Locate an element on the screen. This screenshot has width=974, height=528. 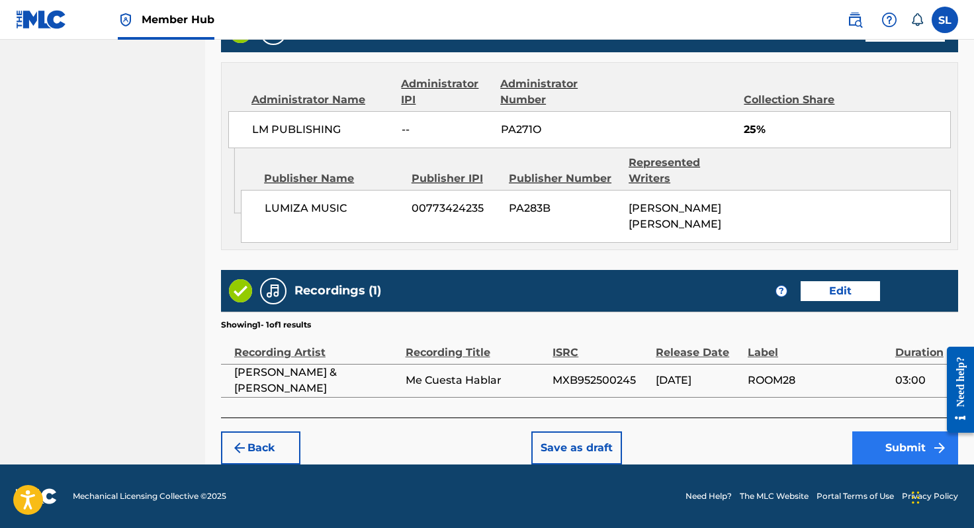
div: Duration is located at coordinates (923, 345).